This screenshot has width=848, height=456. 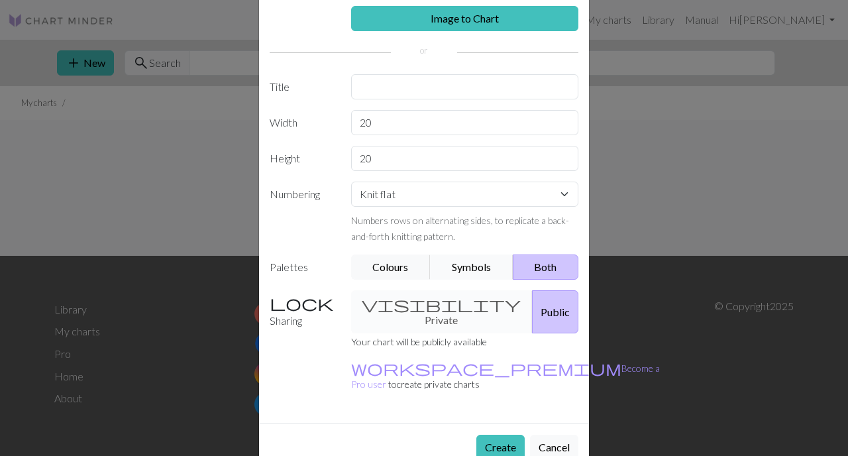 What do you see at coordinates (460, 228) in the screenshot?
I see `small: Numbers rows on alternating sides, to replicate a back-and-forth knitting pattern.` at bounding box center [460, 228].